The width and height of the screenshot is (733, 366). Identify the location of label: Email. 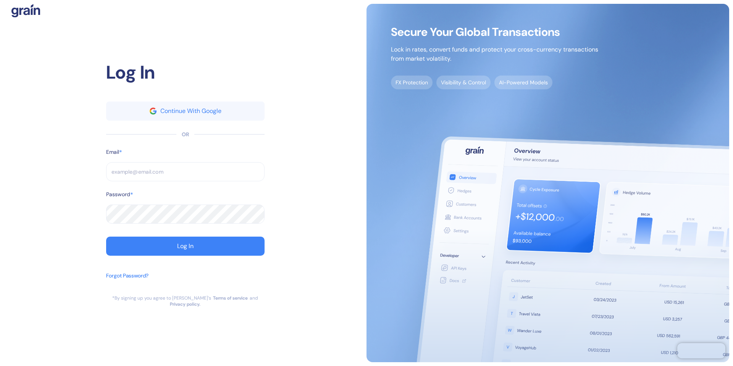
(113, 152).